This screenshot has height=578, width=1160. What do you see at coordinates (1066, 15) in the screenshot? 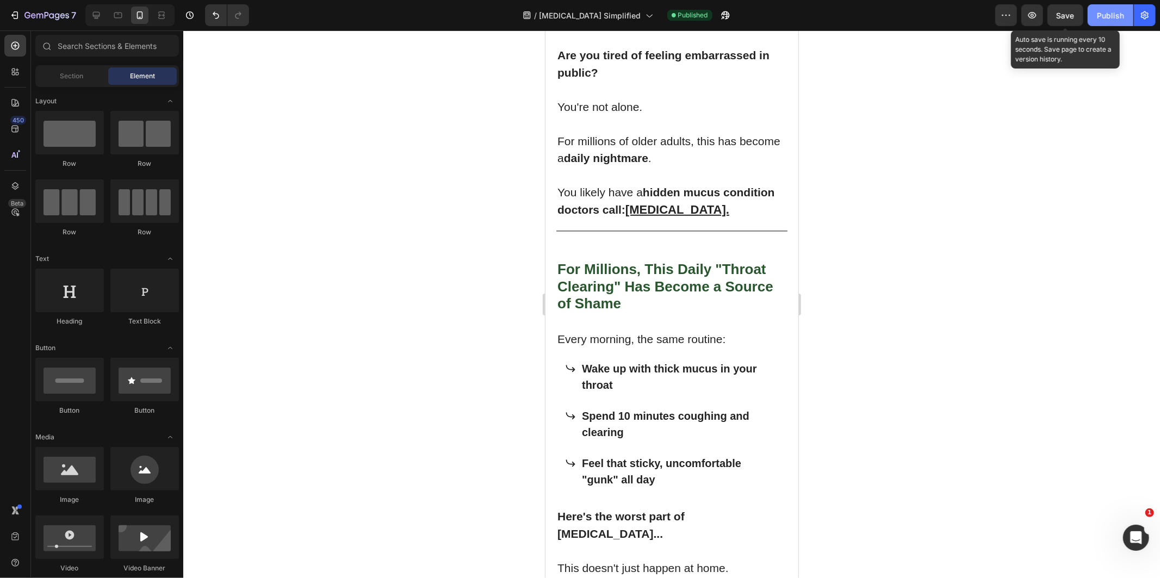
I see `button: Save` at bounding box center [1066, 15].